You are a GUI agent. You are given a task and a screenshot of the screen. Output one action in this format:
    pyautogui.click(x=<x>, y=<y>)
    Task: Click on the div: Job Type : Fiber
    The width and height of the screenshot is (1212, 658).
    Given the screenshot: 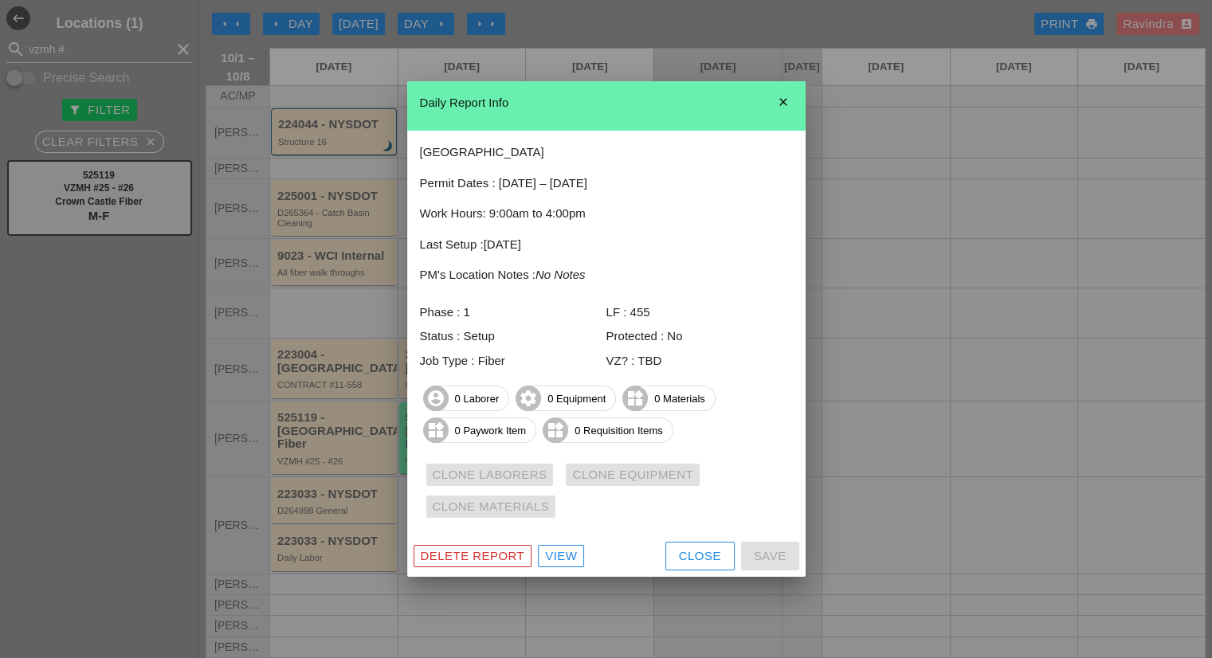 What is the action you would take?
    pyautogui.click(x=513, y=361)
    